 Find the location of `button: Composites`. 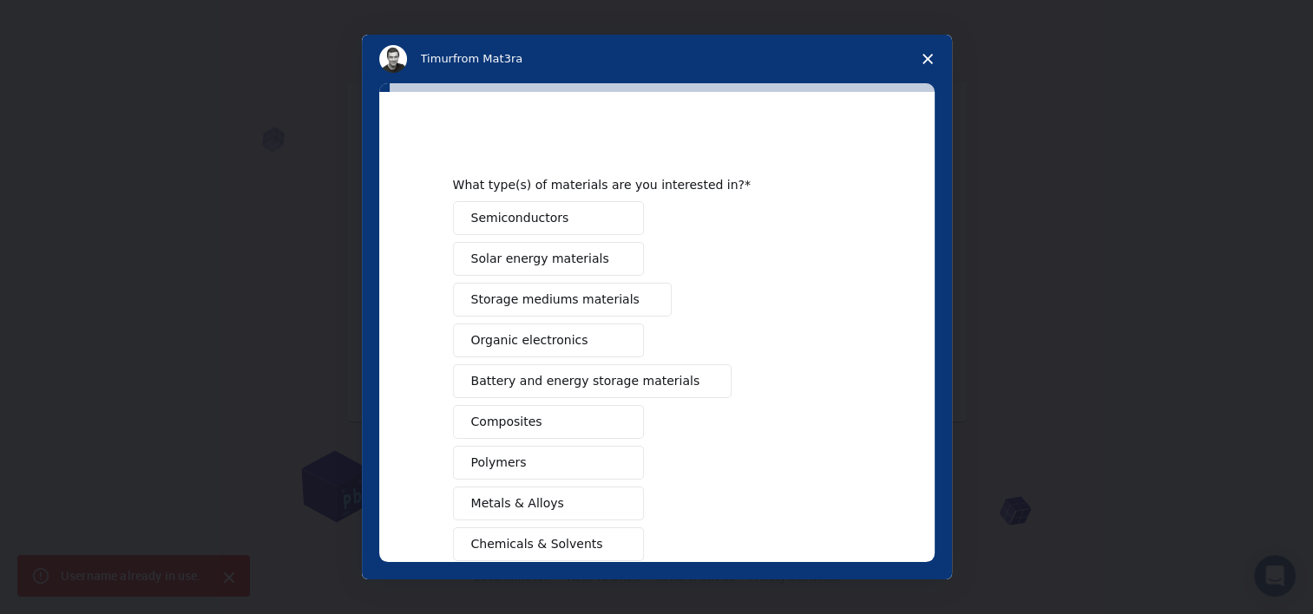

button: Composites is located at coordinates (548, 422).